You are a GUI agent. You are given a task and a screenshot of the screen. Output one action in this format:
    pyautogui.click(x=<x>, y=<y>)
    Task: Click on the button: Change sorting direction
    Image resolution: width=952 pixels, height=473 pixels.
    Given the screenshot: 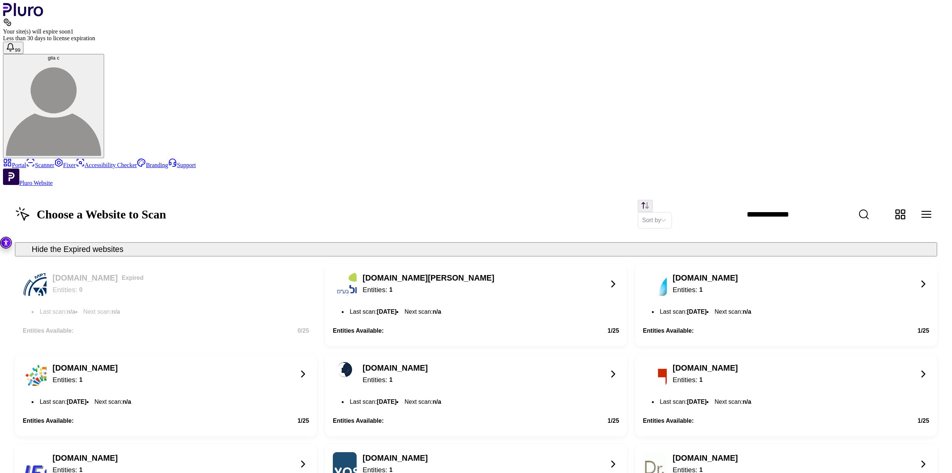 What is the action you would take?
    pyautogui.click(x=645, y=206)
    